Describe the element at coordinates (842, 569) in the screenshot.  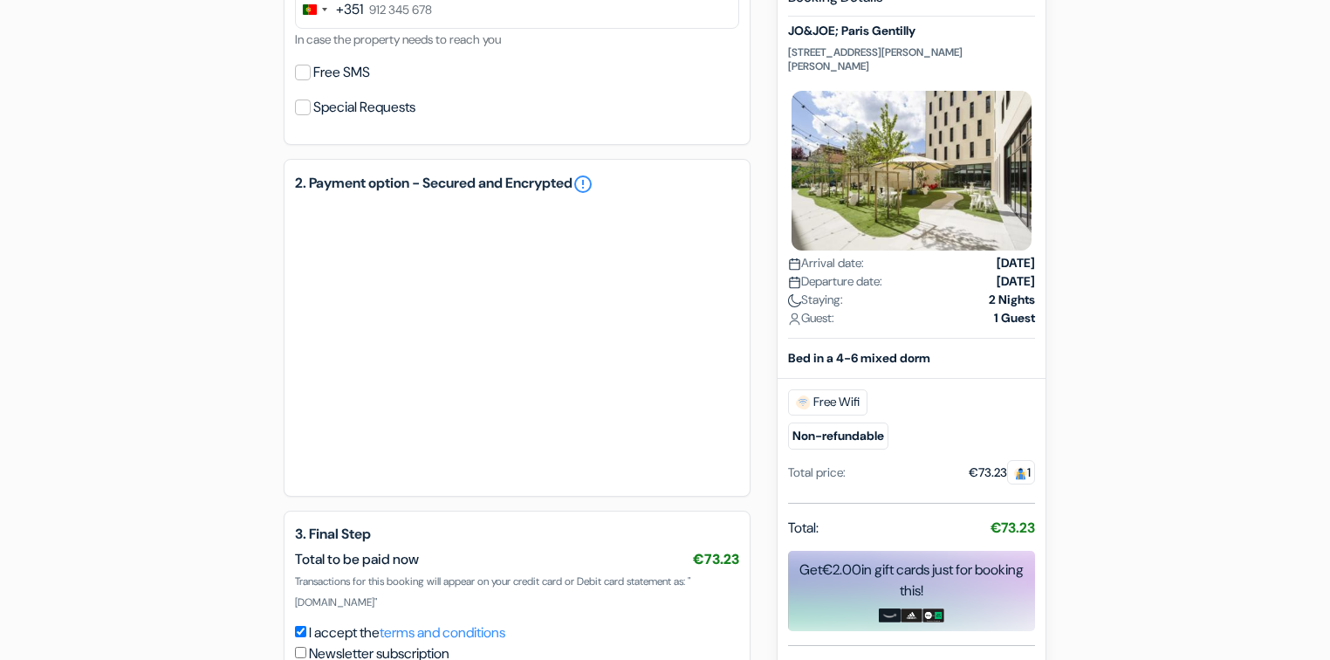
I see `span: €2.00` at that location.